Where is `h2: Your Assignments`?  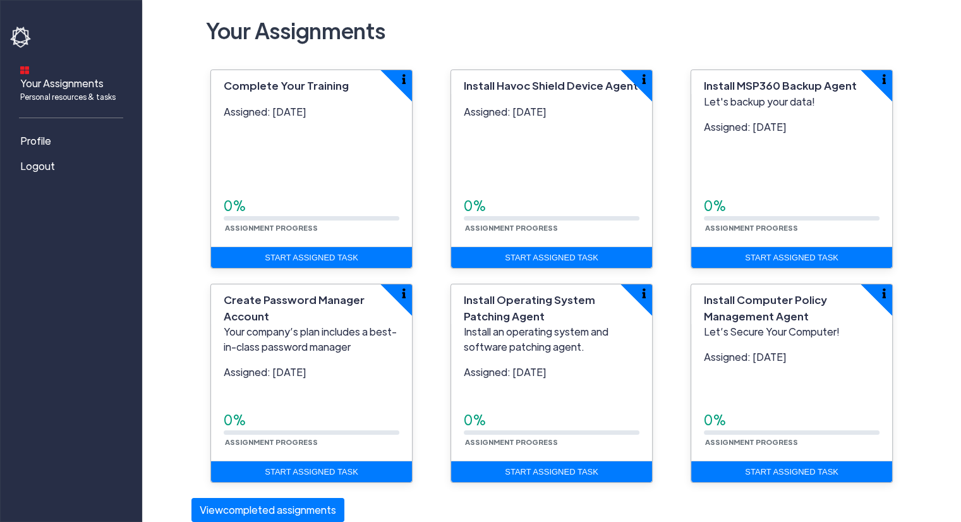
h2: Your Assignments is located at coordinates (552, 30).